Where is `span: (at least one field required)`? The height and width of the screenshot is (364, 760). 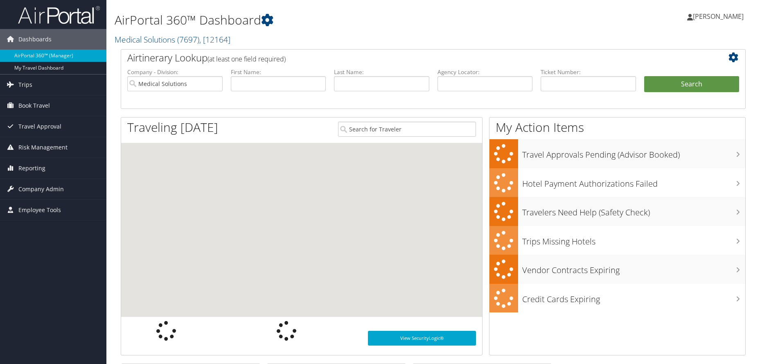 span: (at least one field required) is located at coordinates (246, 59).